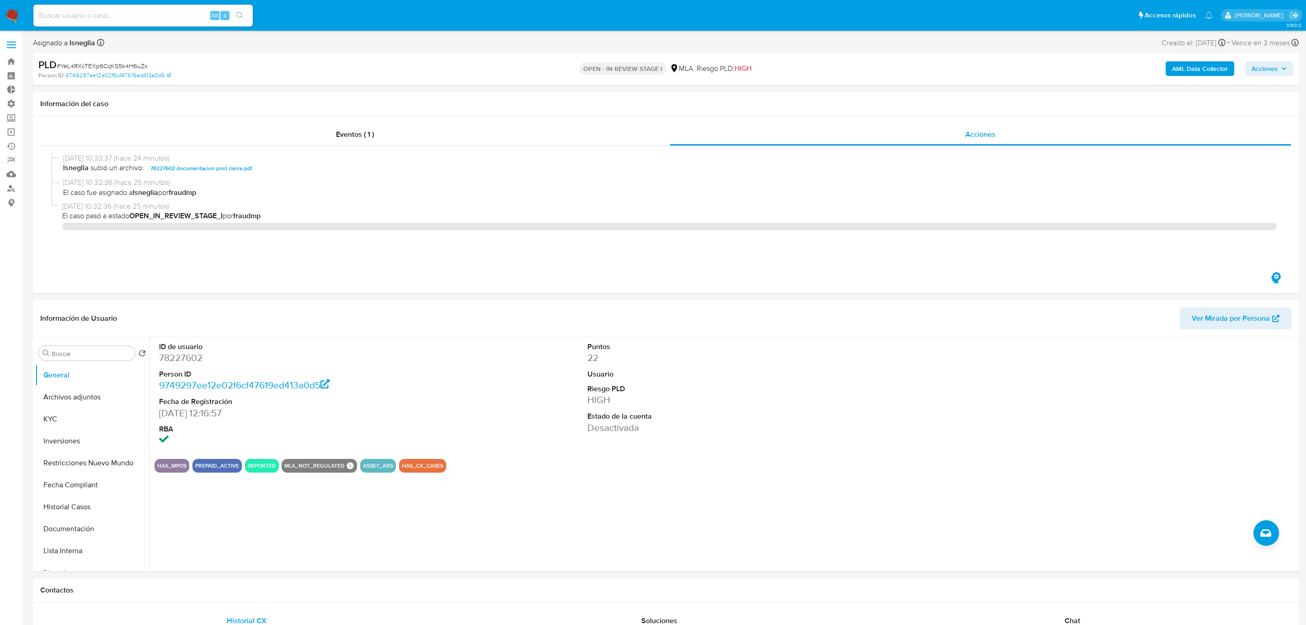 The width and height of the screenshot is (1306, 625). Describe the element at coordinates (143, 16) in the screenshot. I see `input: Buscar usuario o caso...` at that location.